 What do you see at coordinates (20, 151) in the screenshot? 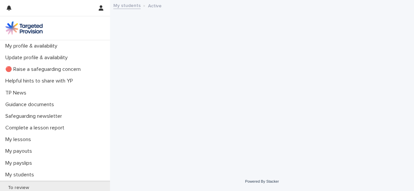
I see `p: My payouts` at bounding box center [20, 151].